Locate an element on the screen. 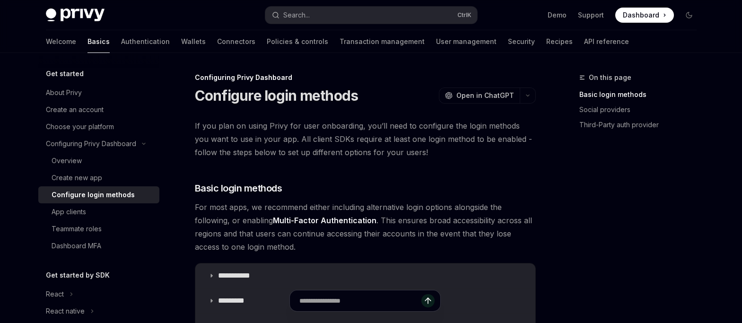 This screenshot has height=323, width=742. a: Overview is located at coordinates (99, 161).